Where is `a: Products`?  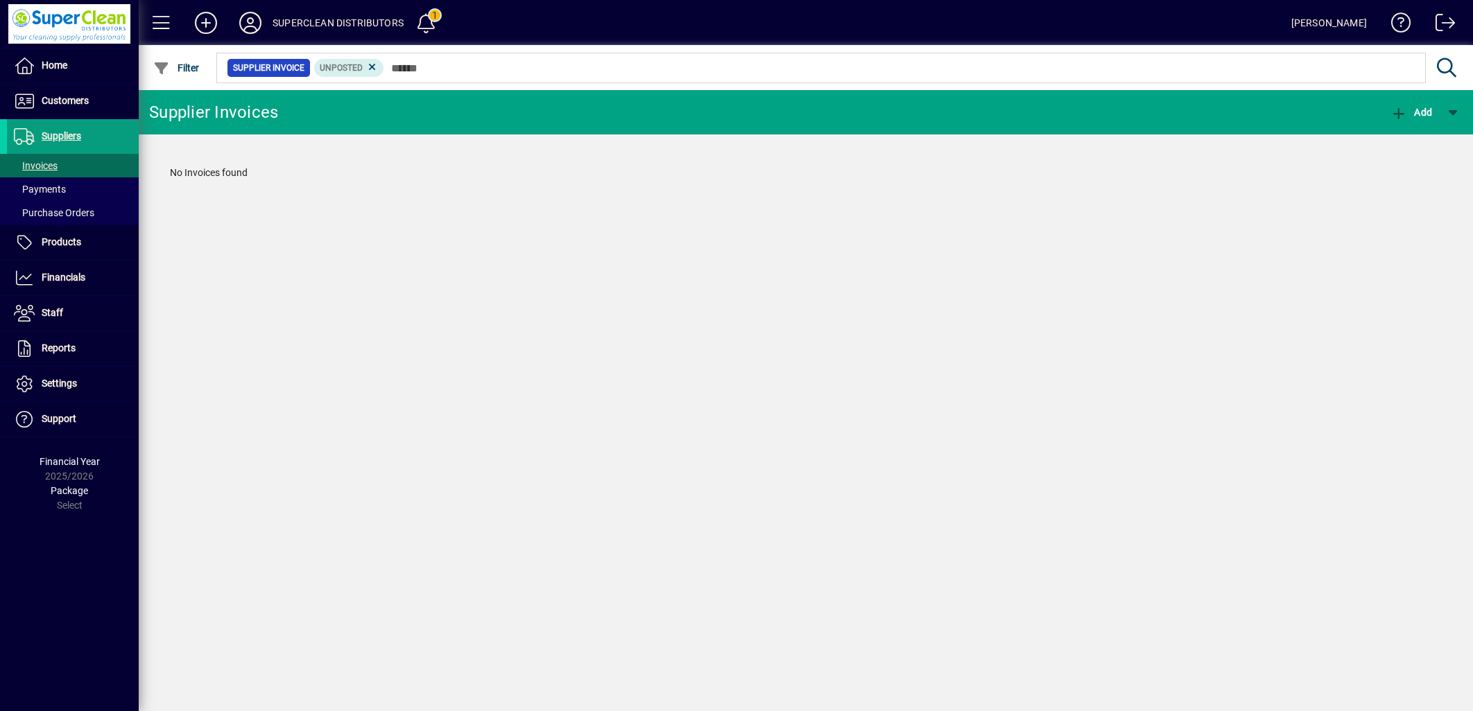 a: Products is located at coordinates (73, 243).